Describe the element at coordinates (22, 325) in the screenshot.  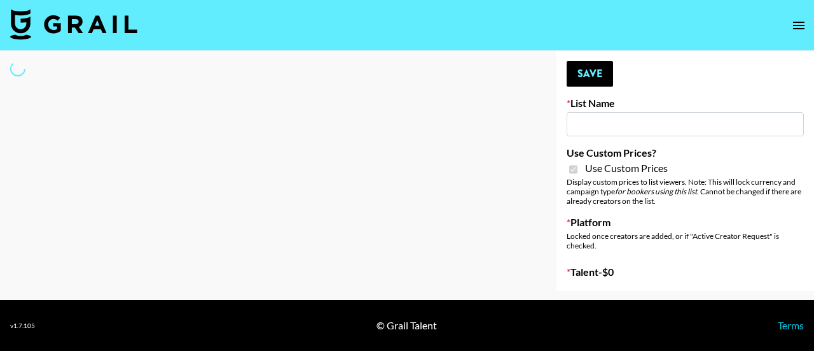
I see `div: v 1.7.105` at that location.